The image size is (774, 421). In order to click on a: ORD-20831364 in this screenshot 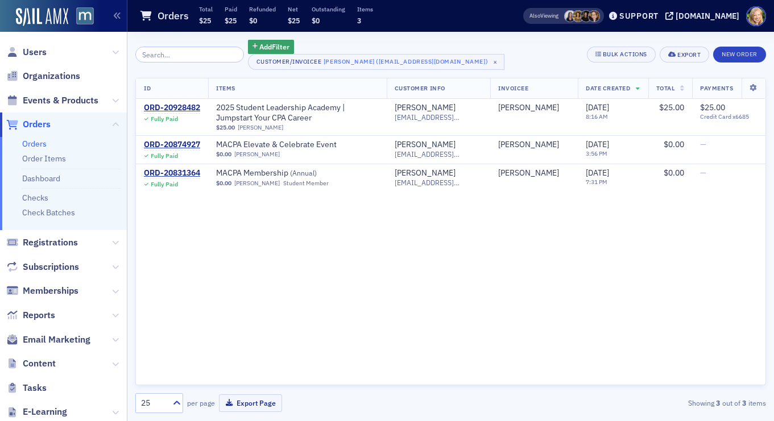, I will do `click(172, 173)`.